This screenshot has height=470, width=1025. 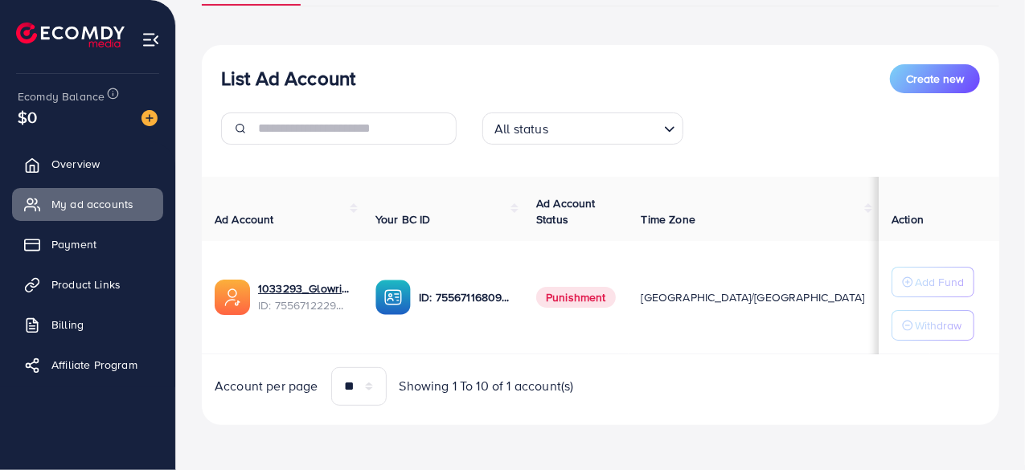 I want to click on div: <span class='underline'>1033293_Glowria123_1759434494804</span></br>7556712229031149586, so click(x=304, y=297).